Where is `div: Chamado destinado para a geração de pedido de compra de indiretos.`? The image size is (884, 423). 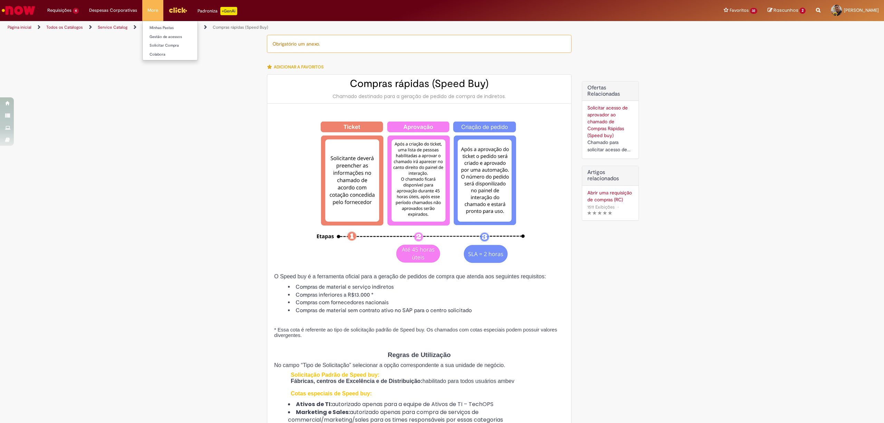 div: Chamado destinado para a geração de pedido de compra de indiretos. is located at coordinates (419, 96).